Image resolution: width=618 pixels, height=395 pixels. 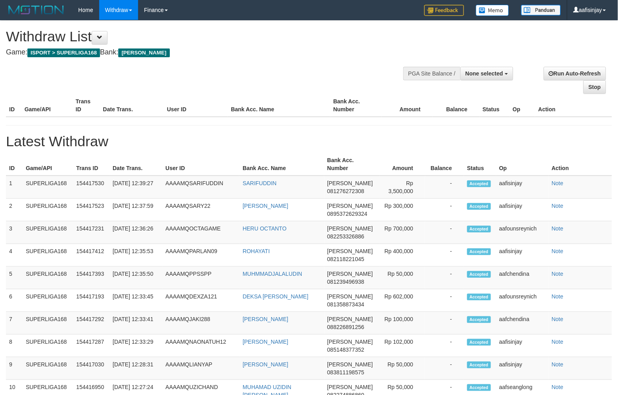 What do you see at coordinates (402, 323) in the screenshot?
I see `td: Rp 100,000` at bounding box center [402, 323].